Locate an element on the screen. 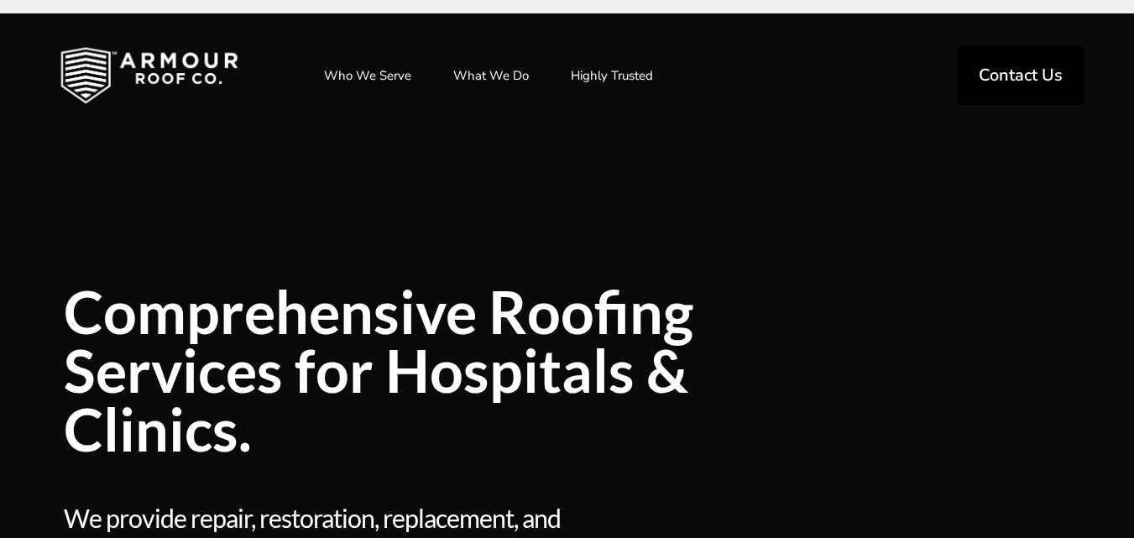 This screenshot has height=538, width=1134. img: Industrial and Commercial Roofing Company | Armour Roof Co. is located at coordinates (149, 76).